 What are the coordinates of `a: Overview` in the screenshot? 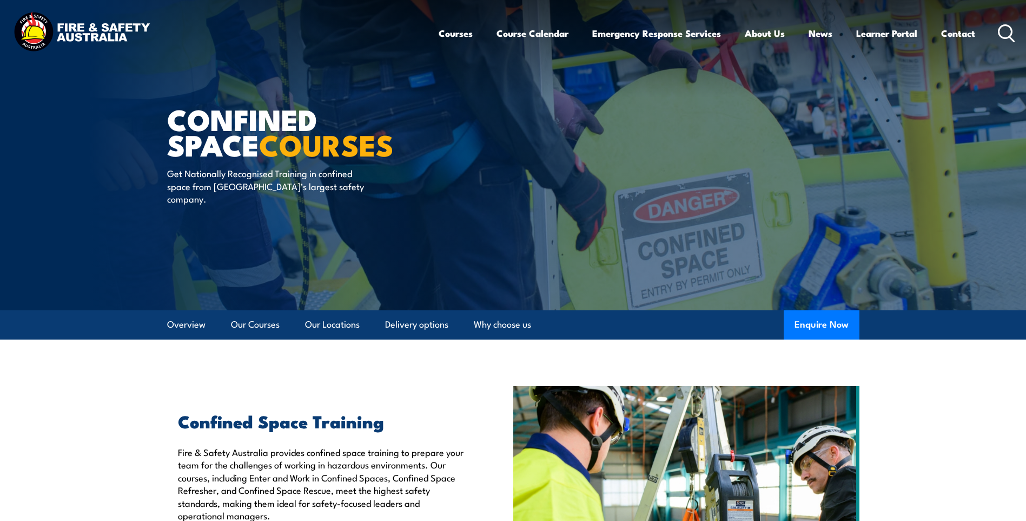 It's located at (186, 324).